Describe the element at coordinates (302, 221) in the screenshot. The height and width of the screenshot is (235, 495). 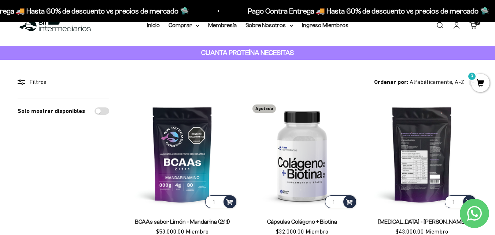
I see `a: Cápsulas Colágeno + Biotina` at that location.